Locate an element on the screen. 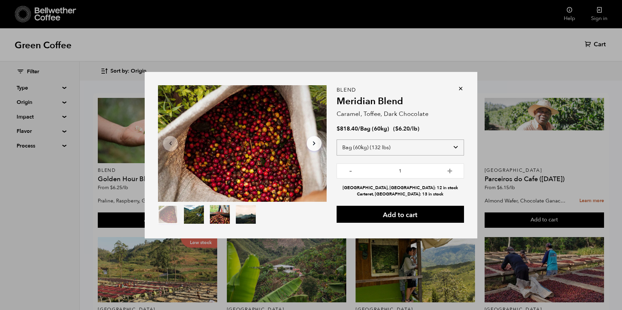 The image size is (622, 310). p: Caramel, Toffee, Dark Chocolate is located at coordinates (400, 114).